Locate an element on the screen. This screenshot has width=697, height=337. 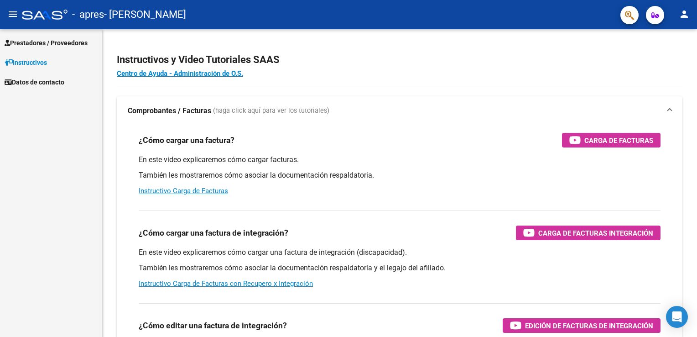
span: Carga de Facturas Integración is located at coordinates (596, 233).